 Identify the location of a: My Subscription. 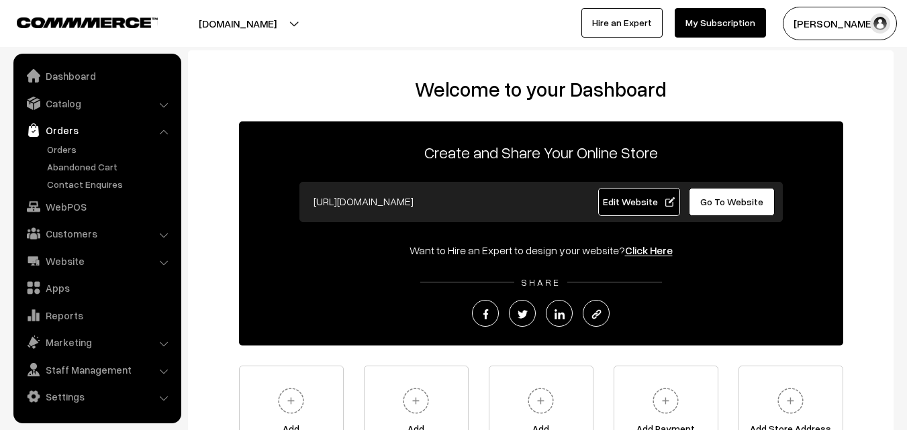
(720, 23).